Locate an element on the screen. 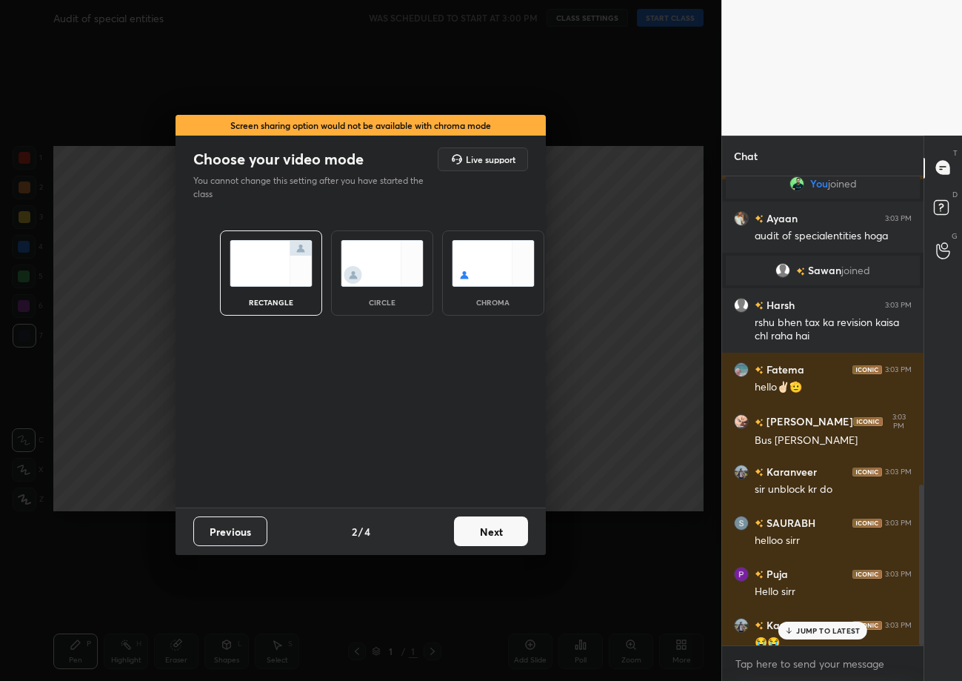 The image size is (962, 681). h6: Fatema is located at coordinates (784, 369).